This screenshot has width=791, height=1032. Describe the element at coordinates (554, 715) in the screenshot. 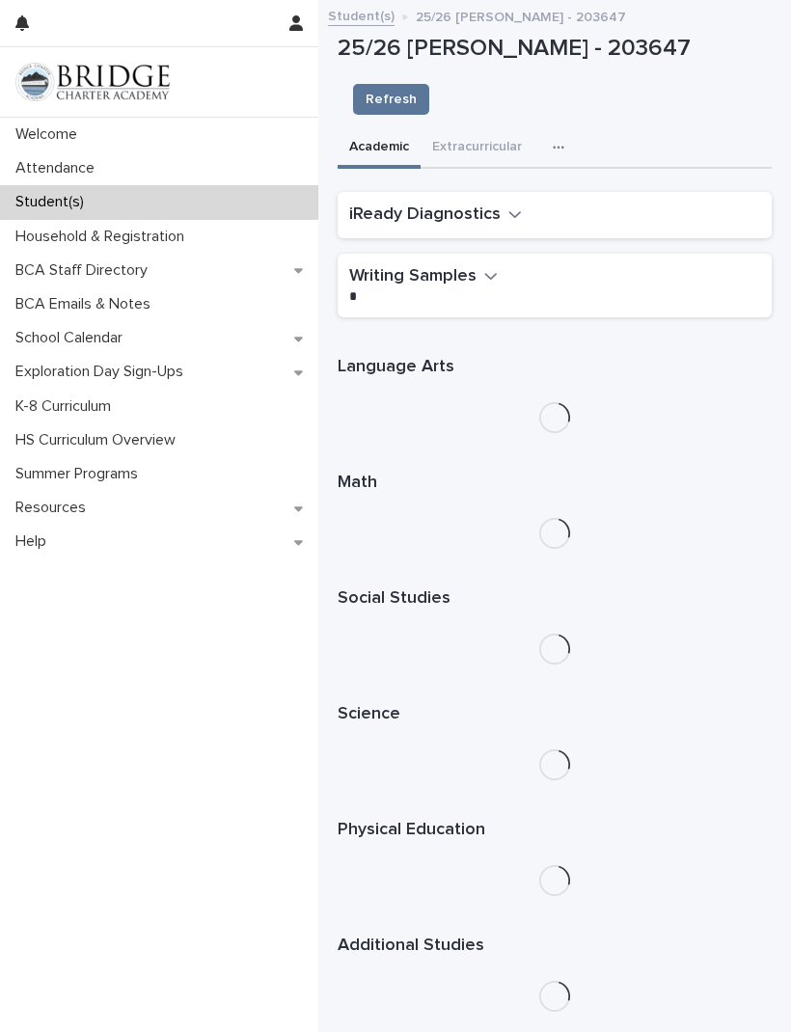

I see `h1: Science` at that location.